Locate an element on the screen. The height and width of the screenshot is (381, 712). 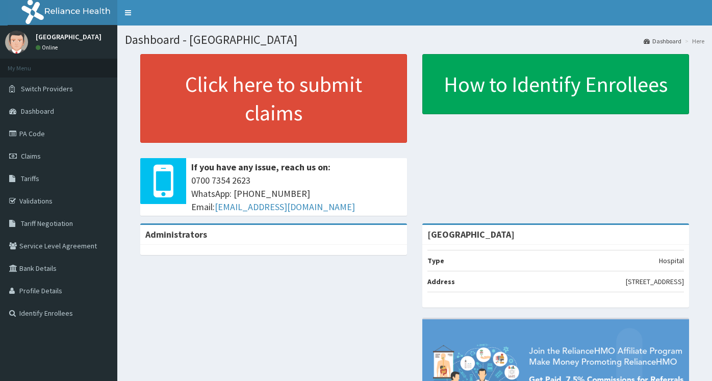
span: Tariff Negotiation is located at coordinates (47, 224).